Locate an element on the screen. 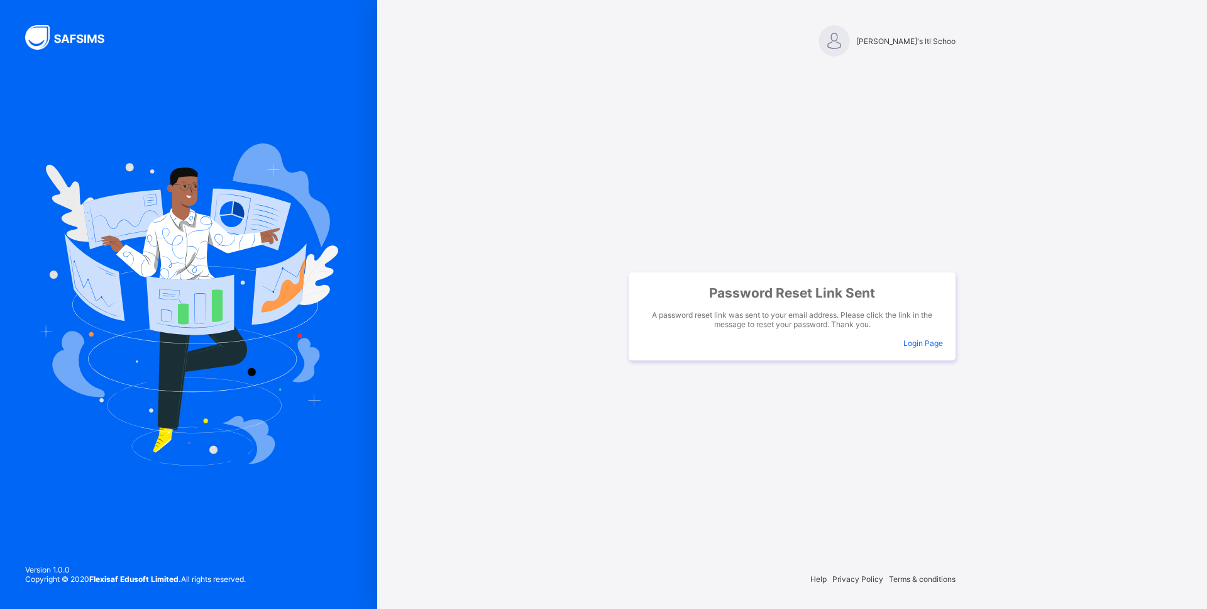  span: A password reset link was sent to your email address. Please click the link in the message to res... is located at coordinates (792, 319).